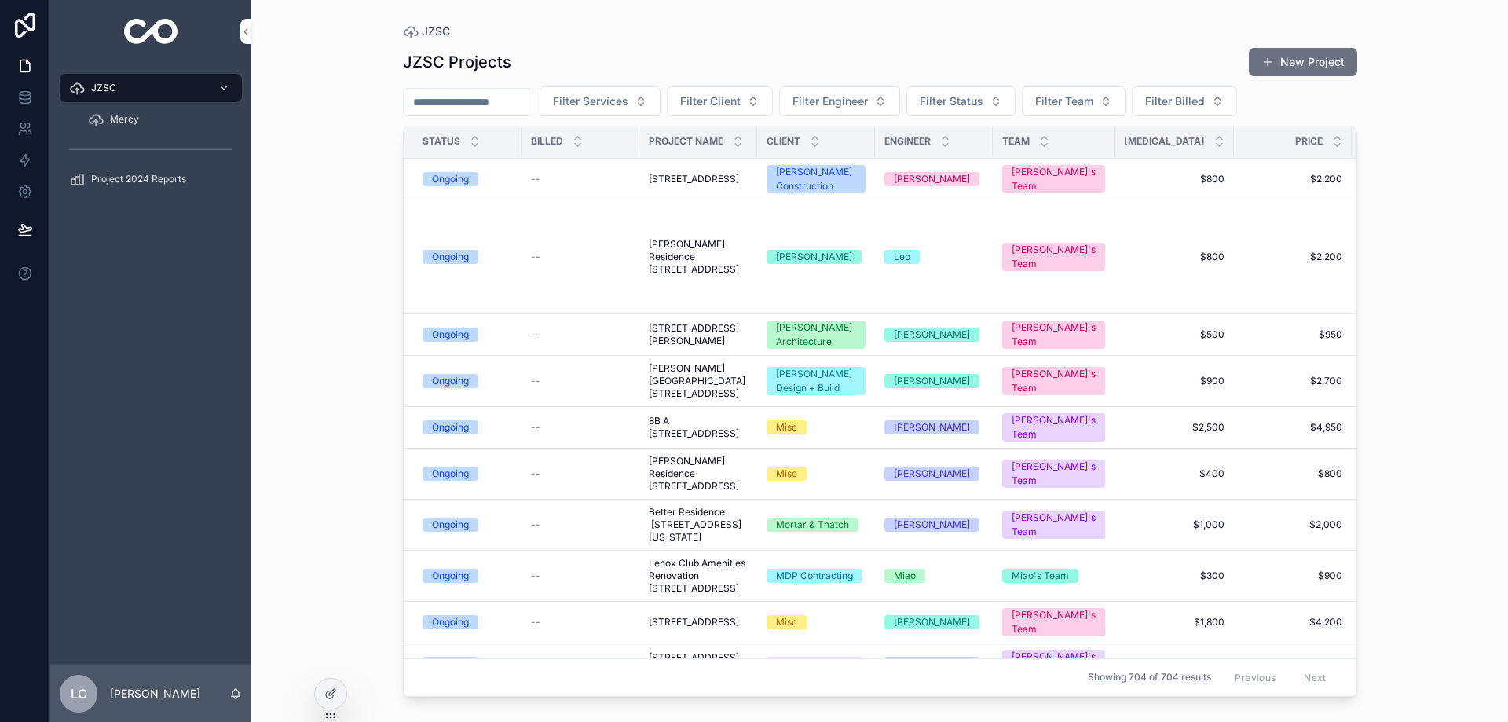 This screenshot has width=1508, height=722. What do you see at coordinates (1293, 335) in the screenshot?
I see `span: $950` at bounding box center [1293, 335].